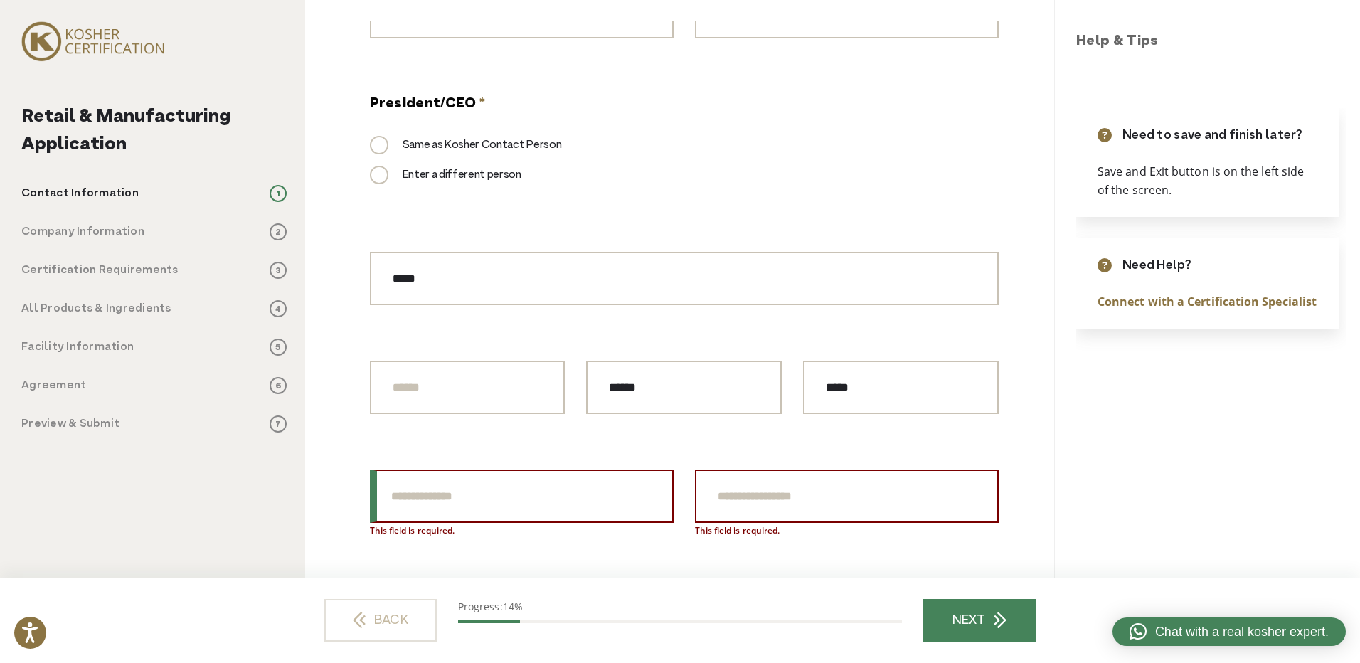 The height and width of the screenshot is (663, 1360). Describe the element at coordinates (83, 232) in the screenshot. I see `p: Company Information` at that location.